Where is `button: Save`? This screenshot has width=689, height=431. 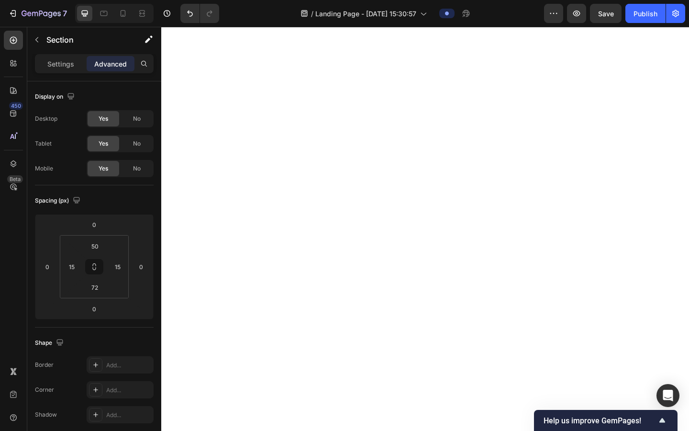
button: Save is located at coordinates (606, 13).